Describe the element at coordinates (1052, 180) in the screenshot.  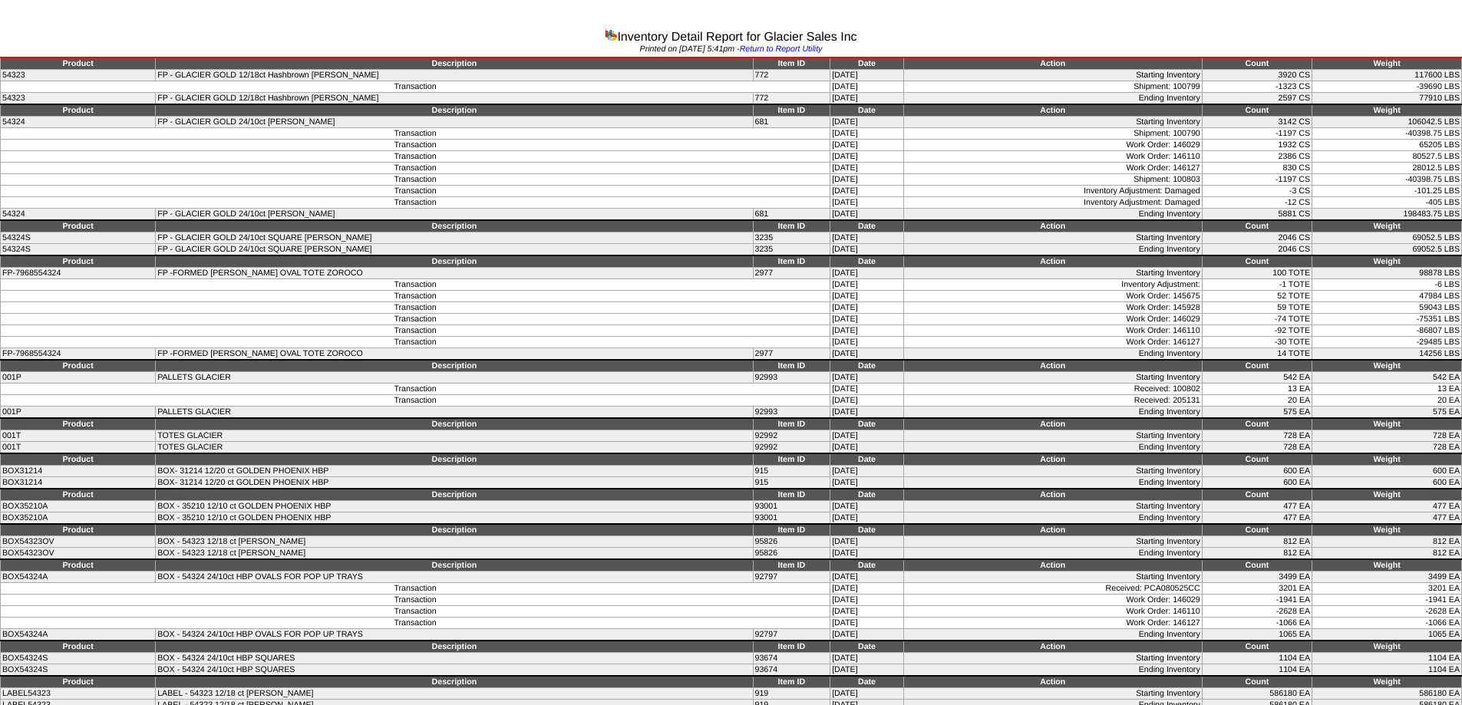
I see `td: Shipment: 100803` at that location.